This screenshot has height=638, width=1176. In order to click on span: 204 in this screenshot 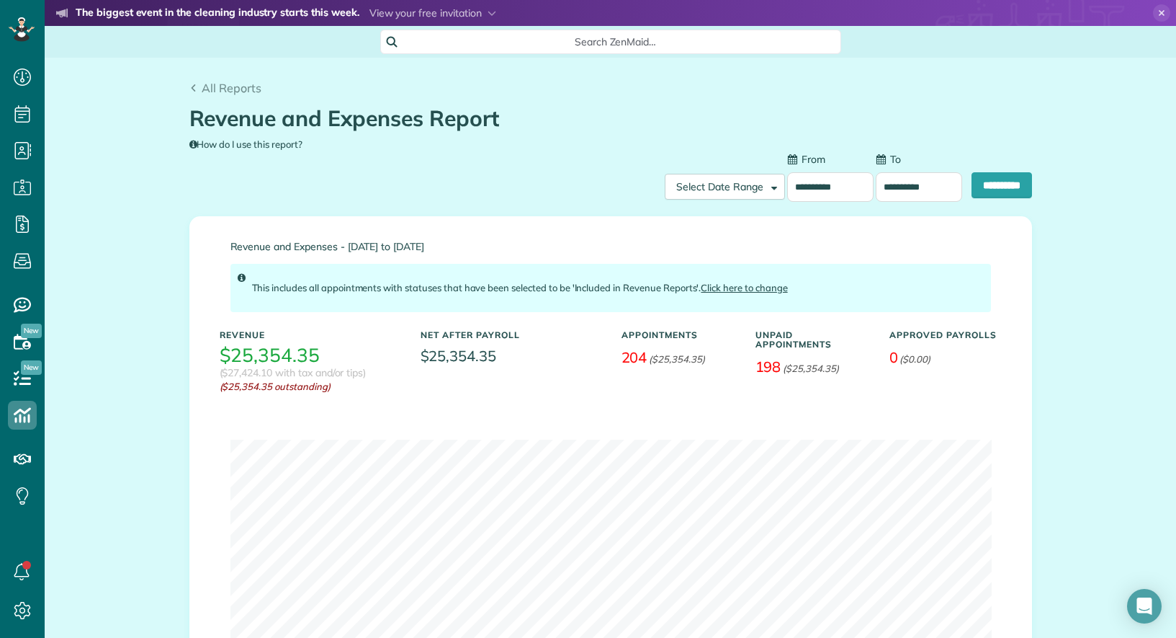, I will do `click(635, 357)`.